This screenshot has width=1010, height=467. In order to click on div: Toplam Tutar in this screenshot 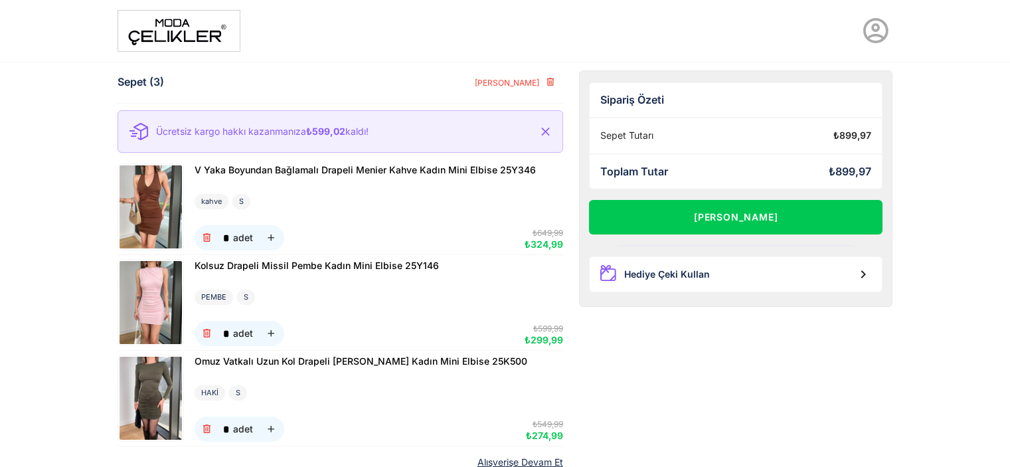, I will do `click(634, 171)`.